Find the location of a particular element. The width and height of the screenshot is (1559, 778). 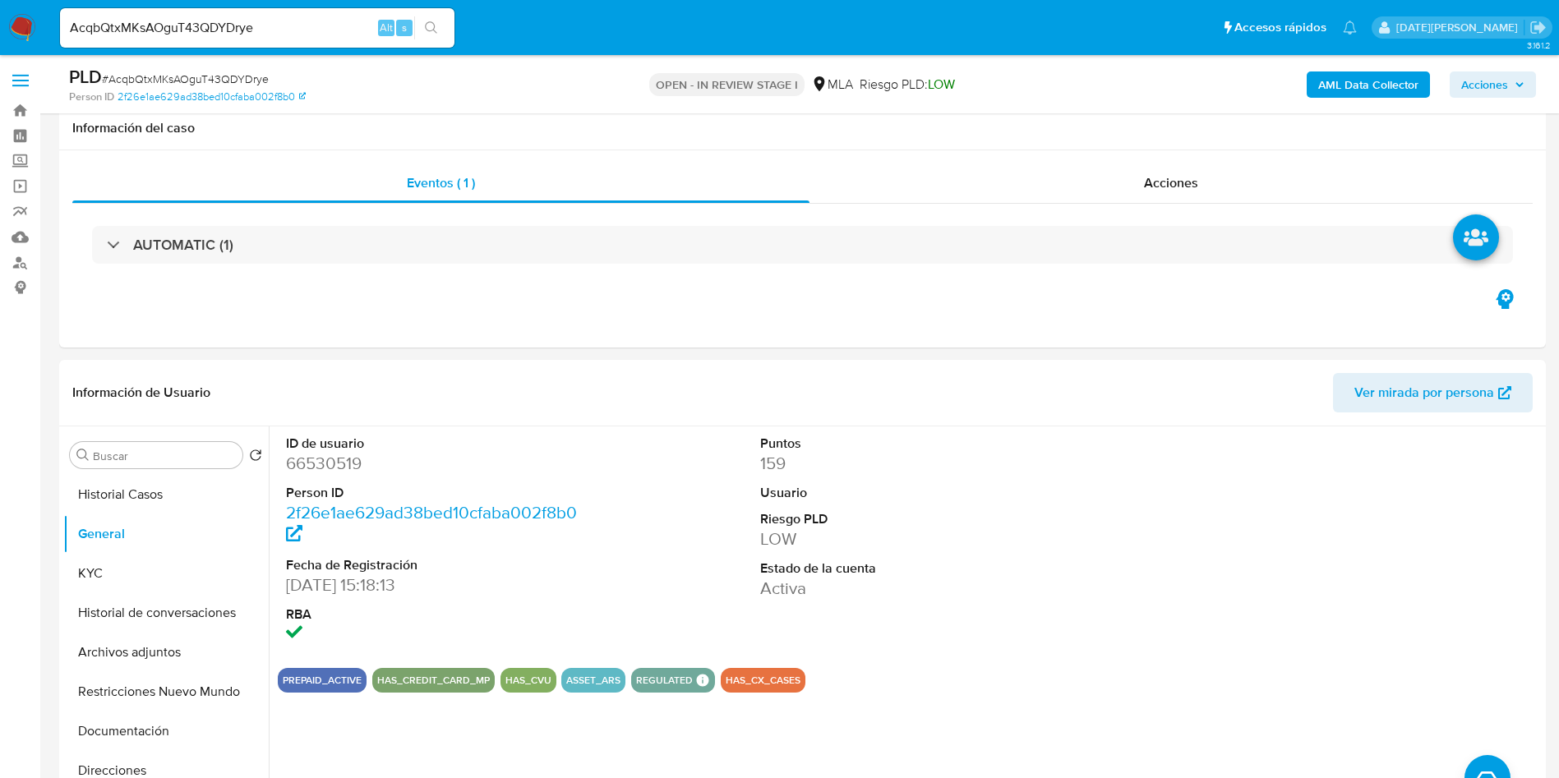

p: lucia.neglia@mercadolibre.com is located at coordinates (1459, 27).